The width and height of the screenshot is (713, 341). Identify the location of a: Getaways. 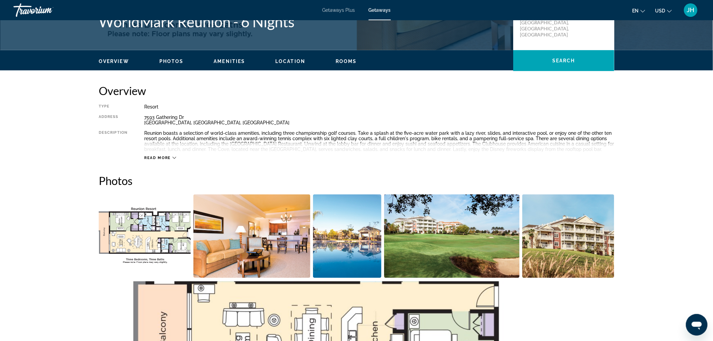
(380, 10).